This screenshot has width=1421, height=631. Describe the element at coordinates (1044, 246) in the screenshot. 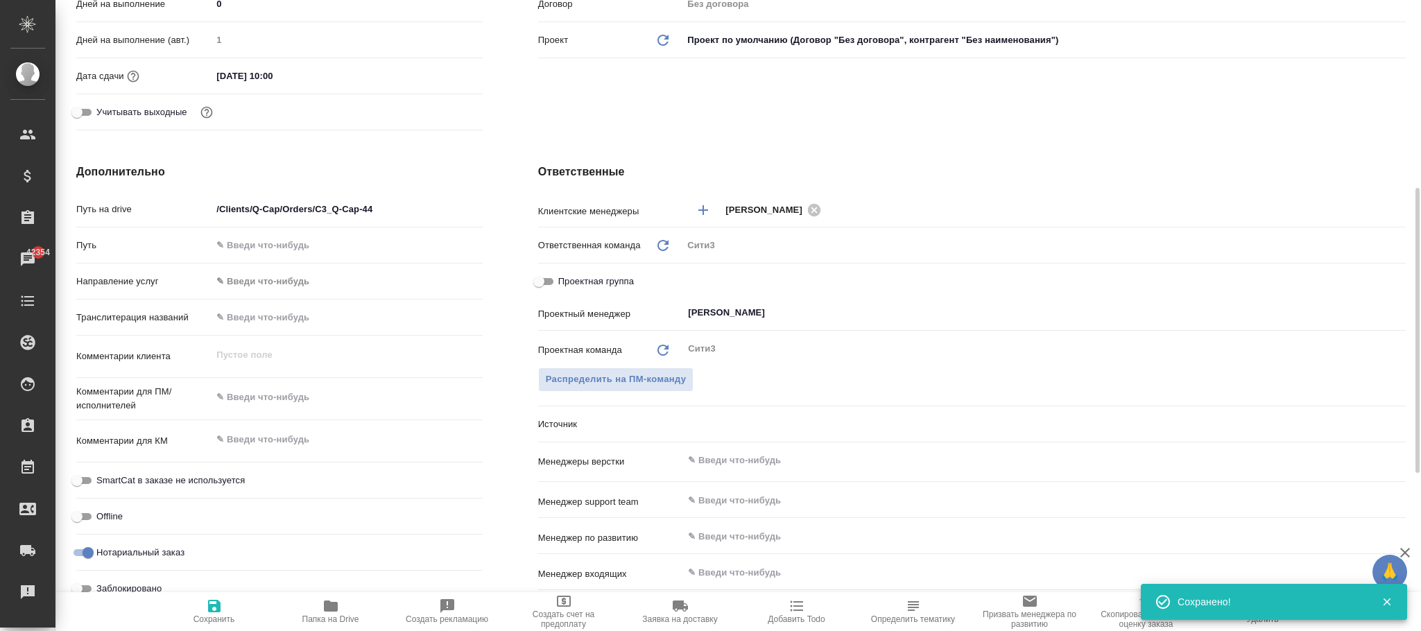

I see `div: Сити3` at that location.